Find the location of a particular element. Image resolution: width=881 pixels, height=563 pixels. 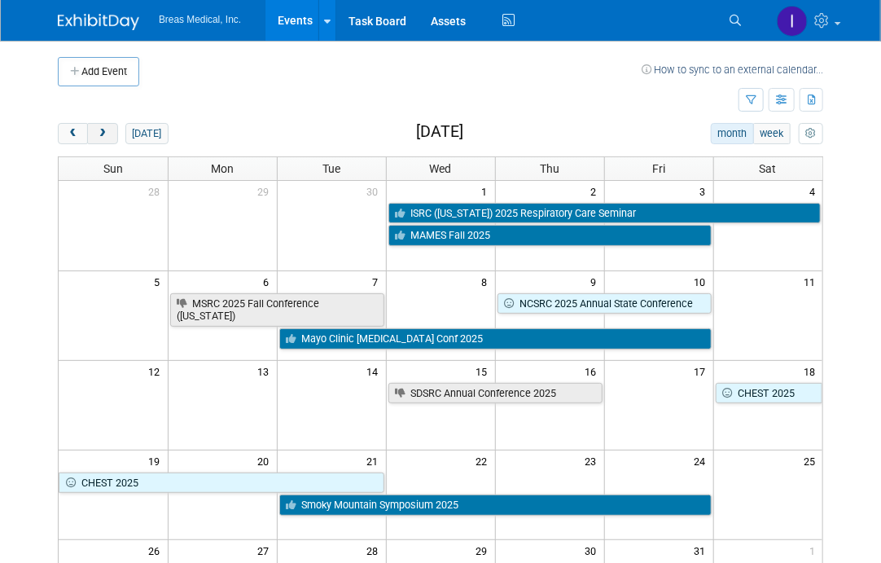

span: 12 is located at coordinates (157, 371).